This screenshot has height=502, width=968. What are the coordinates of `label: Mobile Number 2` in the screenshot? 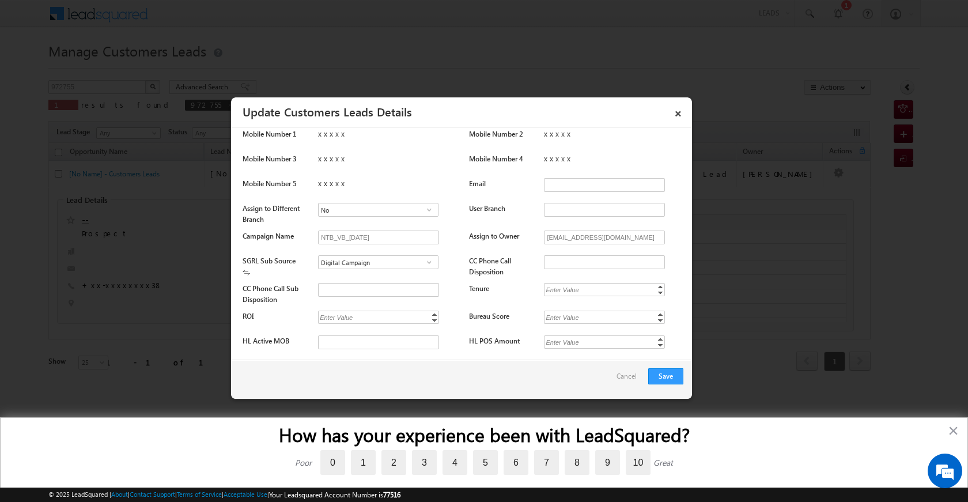 It's located at (496, 134).